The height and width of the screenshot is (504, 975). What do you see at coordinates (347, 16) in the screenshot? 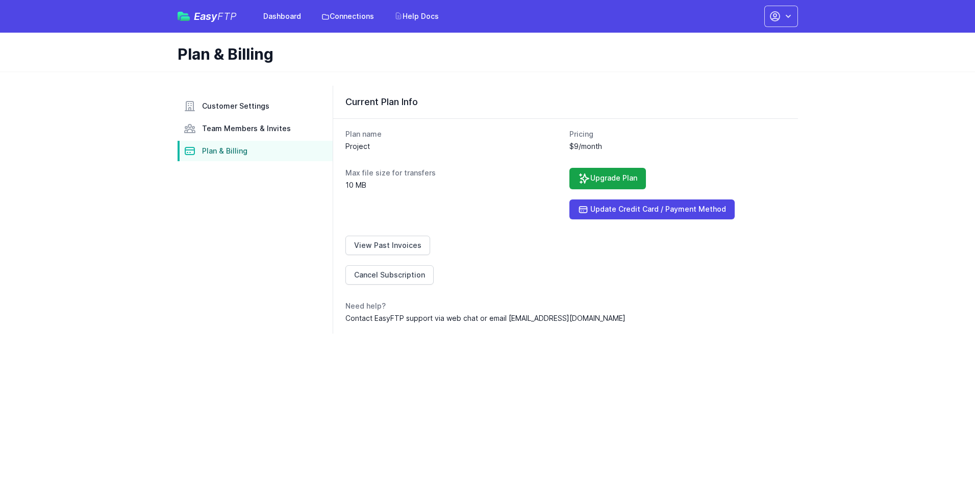
I see `a: Connections` at bounding box center [347, 16].